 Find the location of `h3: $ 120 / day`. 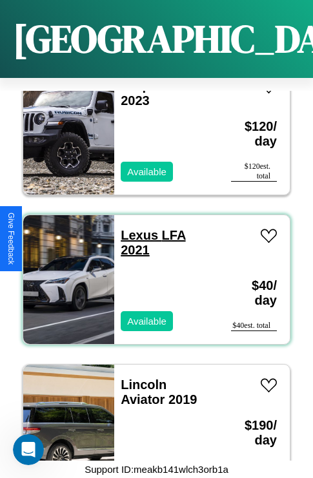

h3: $ 120 / day is located at coordinates (253, 134).